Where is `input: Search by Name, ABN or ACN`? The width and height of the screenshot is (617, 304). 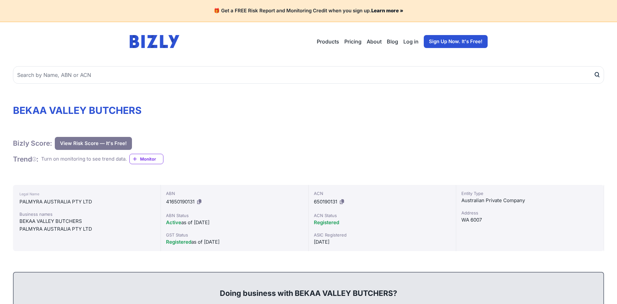 input: Search by Name, ABN or ACN is located at coordinates (308, 75).